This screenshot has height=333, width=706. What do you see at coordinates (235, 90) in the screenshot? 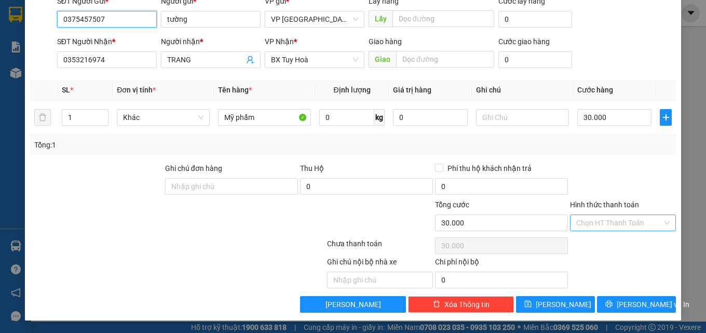
I see `span: Tên hàng` at bounding box center [235, 90].